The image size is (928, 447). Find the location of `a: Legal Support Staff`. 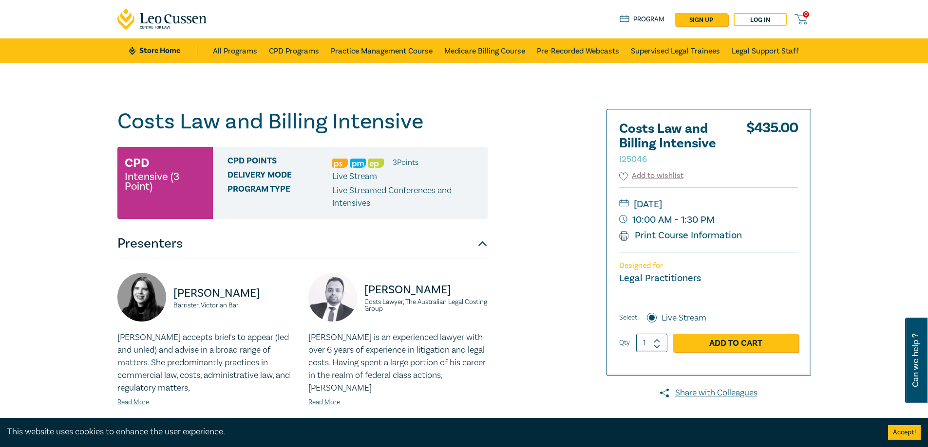

a: Legal Support Staff is located at coordinates (765, 51).